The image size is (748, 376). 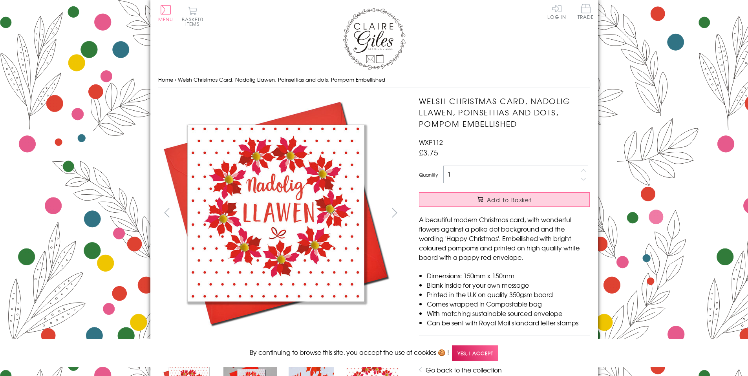 I want to click on a: Go back to the collection, so click(x=464, y=370).